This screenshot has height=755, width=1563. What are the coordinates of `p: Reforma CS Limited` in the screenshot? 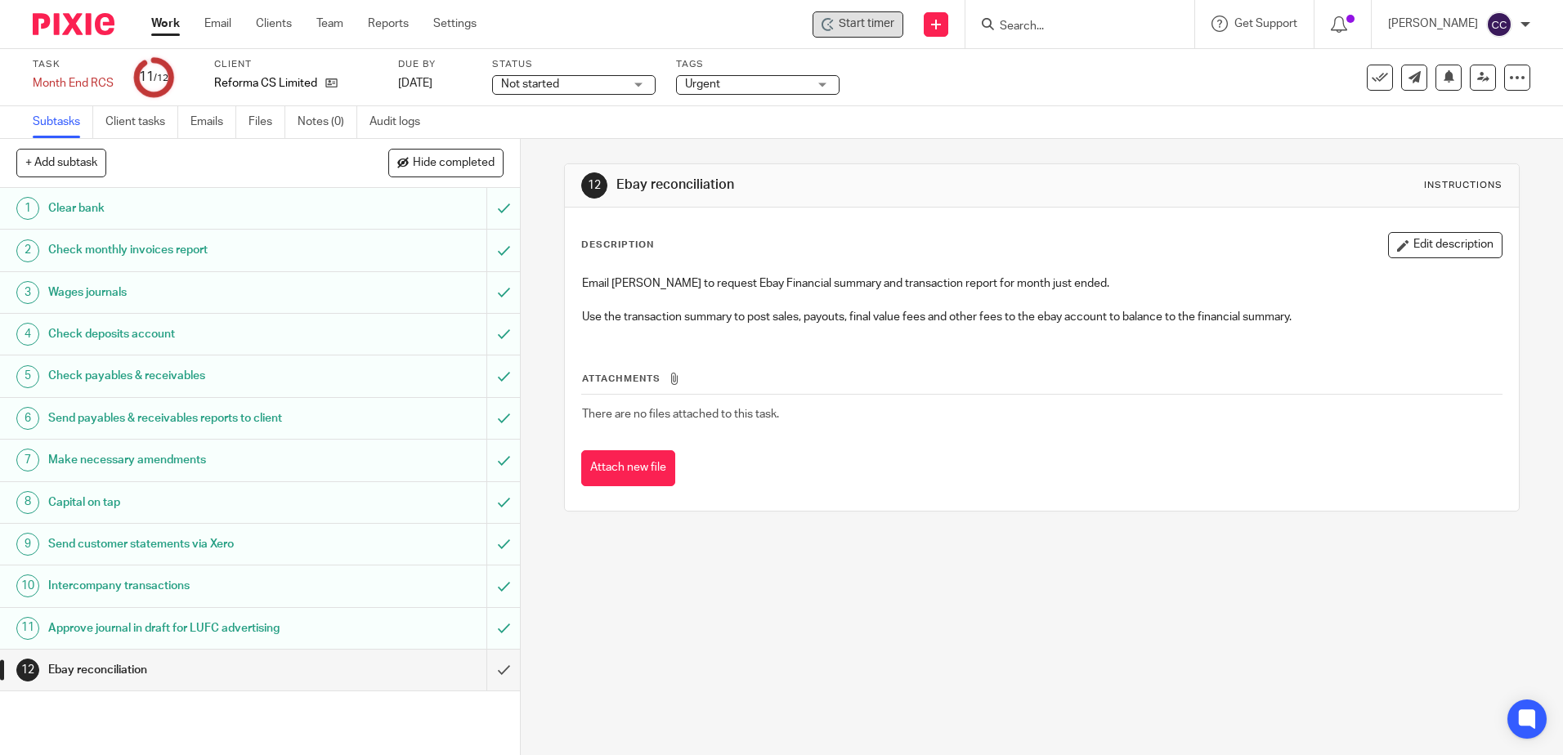 It's located at (266, 83).